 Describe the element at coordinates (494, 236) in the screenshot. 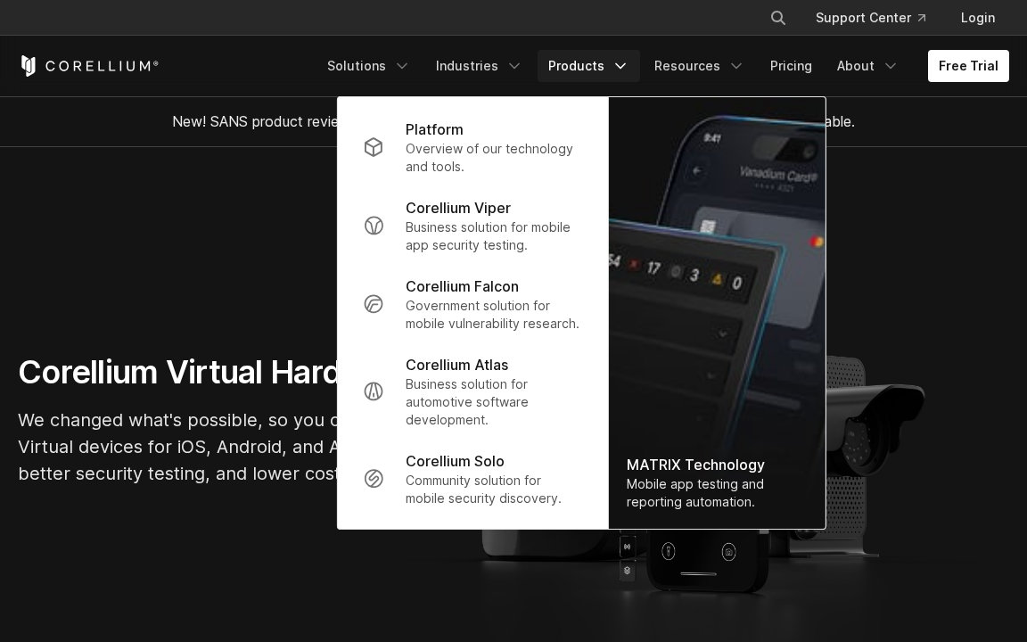

I see `p: Business solution for mobile app security testing.` at that location.